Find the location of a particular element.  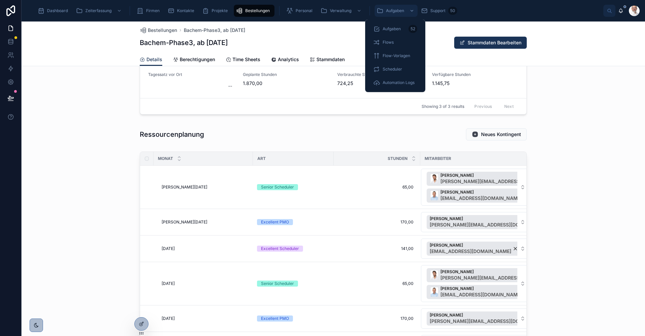

span: Verwaltung is located at coordinates (341, 11).